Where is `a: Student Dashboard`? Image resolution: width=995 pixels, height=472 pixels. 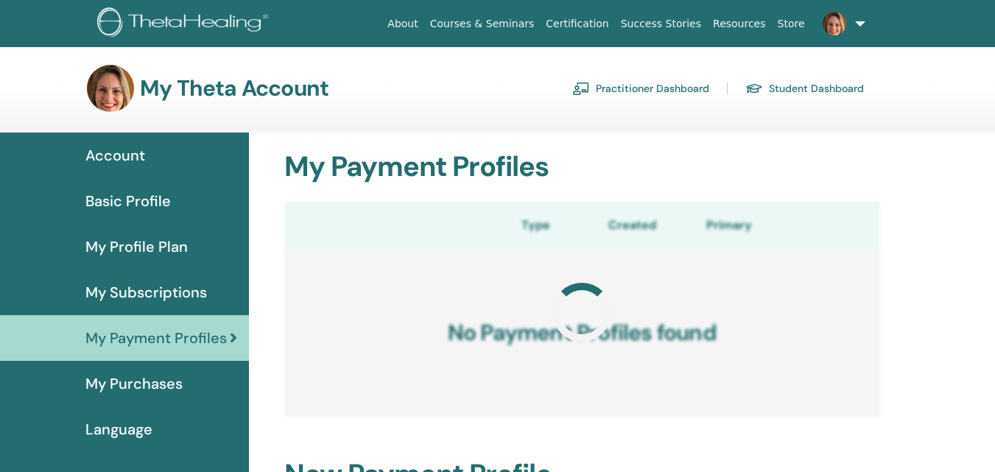
a: Student Dashboard is located at coordinates (804, 88).